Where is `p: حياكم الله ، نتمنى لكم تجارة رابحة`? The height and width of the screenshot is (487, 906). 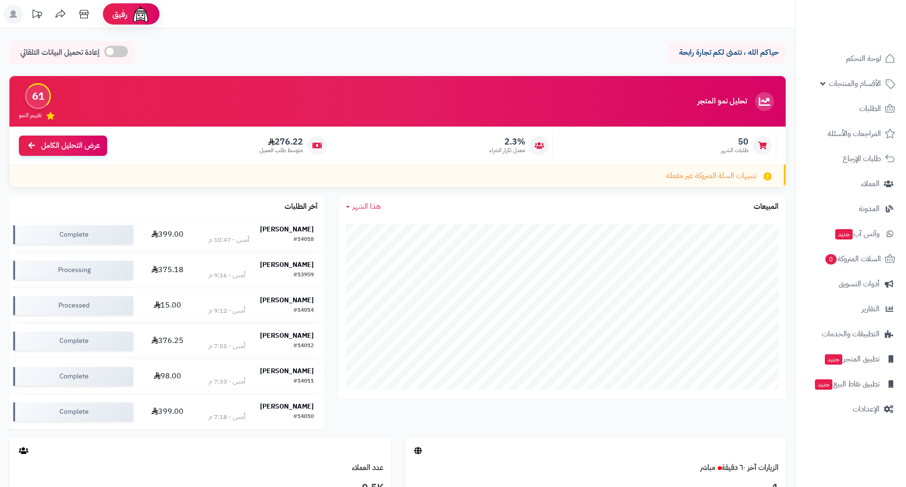
p: حياكم الله ، نتمنى لكم تجارة رابحة is located at coordinates (727, 52).